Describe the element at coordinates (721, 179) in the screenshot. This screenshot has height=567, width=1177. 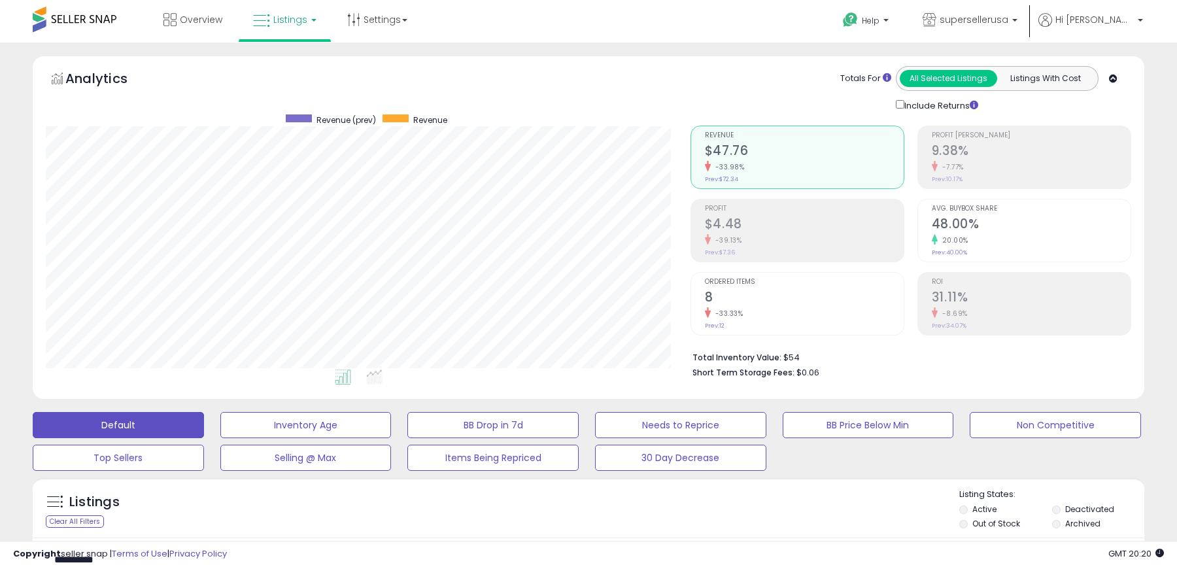
I see `small: Prev: $72.34` at that location.